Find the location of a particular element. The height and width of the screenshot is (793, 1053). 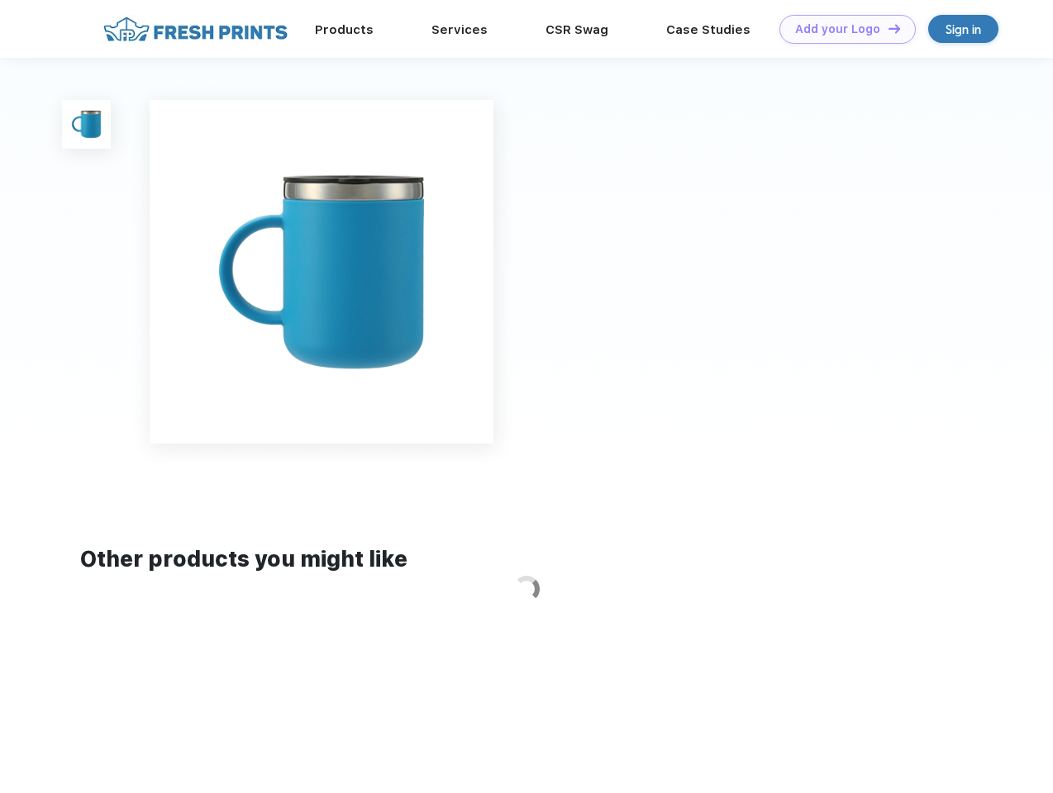

div: Sign in is located at coordinates (963, 29).